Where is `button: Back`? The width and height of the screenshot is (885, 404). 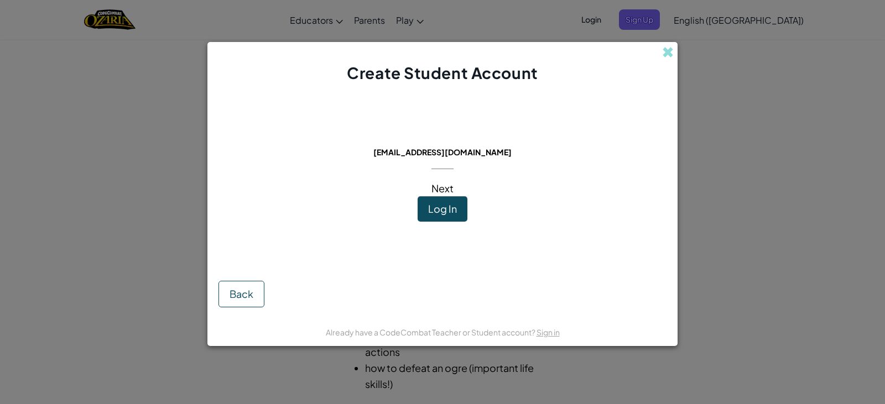 button: Back is located at coordinates (241, 294).